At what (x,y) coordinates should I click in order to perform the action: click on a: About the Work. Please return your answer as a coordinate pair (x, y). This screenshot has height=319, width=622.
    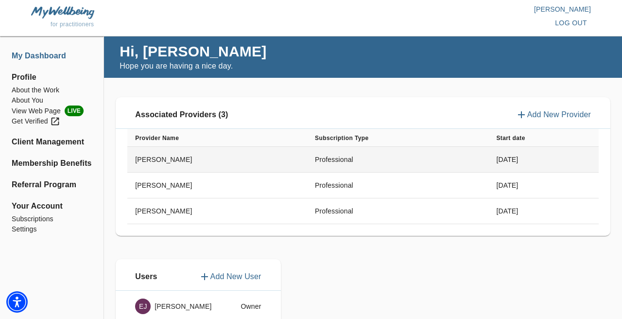
    Looking at the image, I should click on (52, 90).